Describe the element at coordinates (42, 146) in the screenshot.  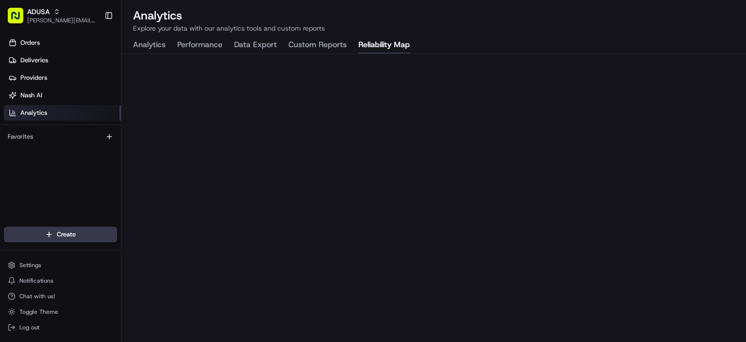
I see `a: 📗Knowledge Base` at that location.